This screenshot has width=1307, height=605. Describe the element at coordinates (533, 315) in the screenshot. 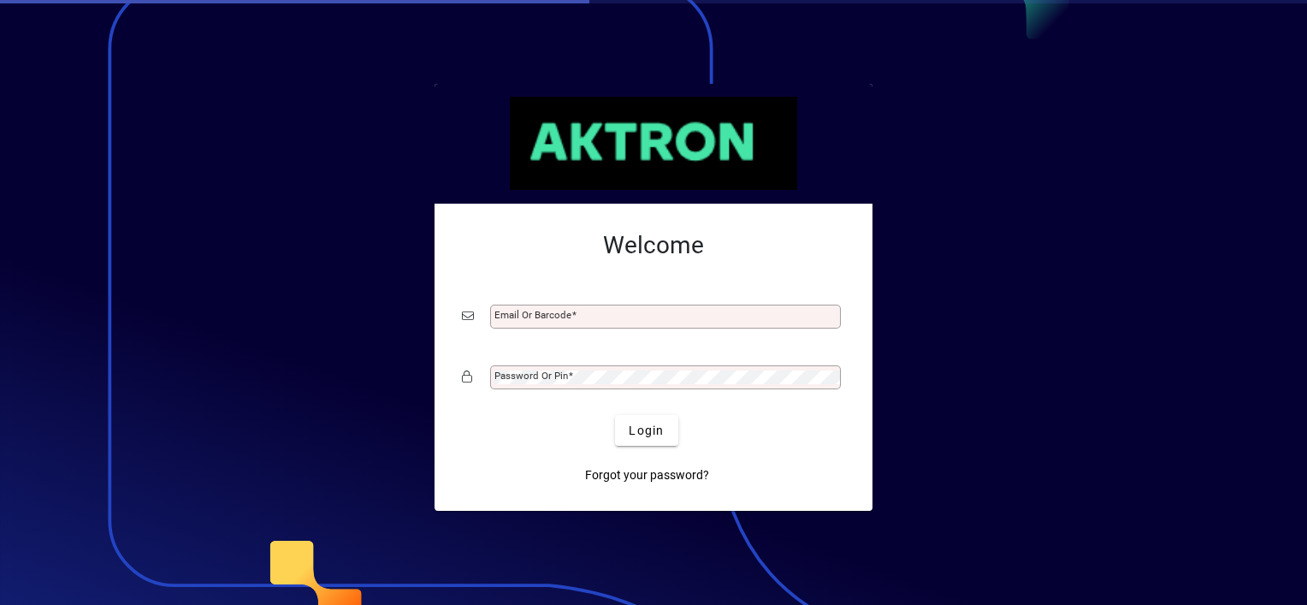

I see `mat-label: Email or Barcode` at that location.